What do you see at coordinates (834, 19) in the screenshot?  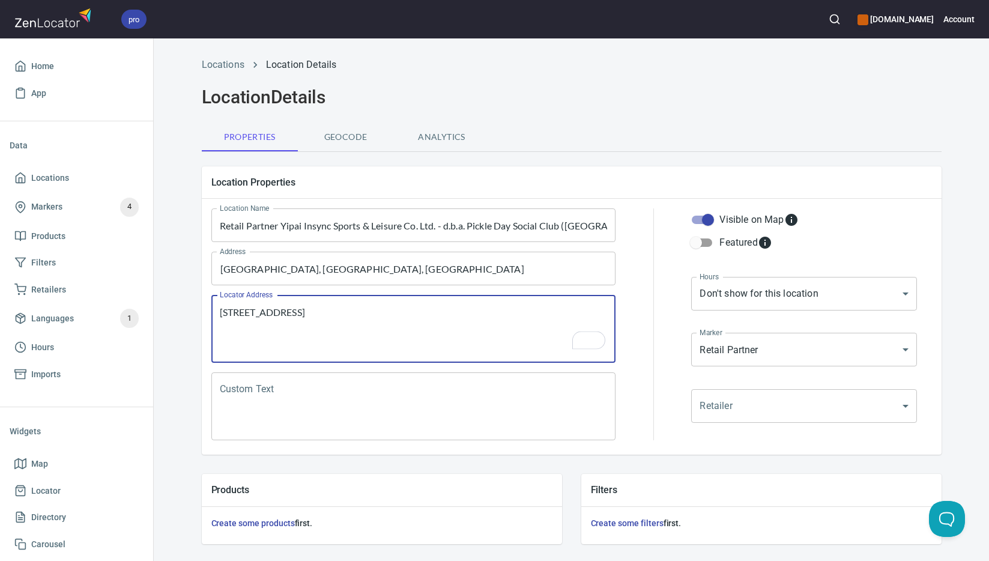 I see `button: Search` at bounding box center [834, 19].